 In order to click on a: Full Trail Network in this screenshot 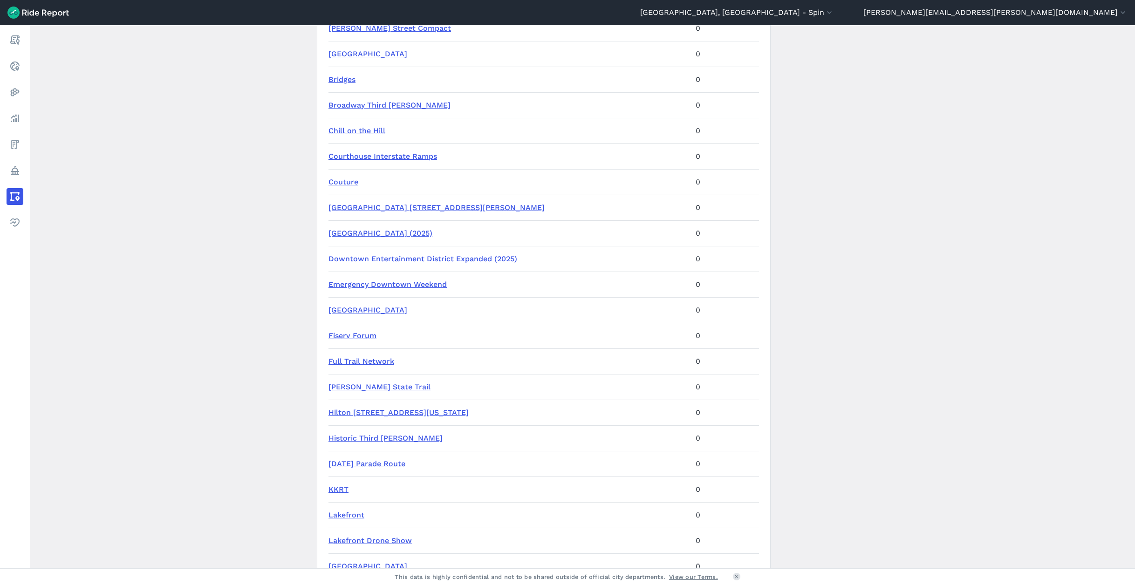, I will do `click(361, 361)`.